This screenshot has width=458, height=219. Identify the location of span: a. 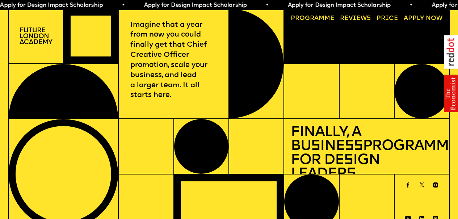
(317, 18).